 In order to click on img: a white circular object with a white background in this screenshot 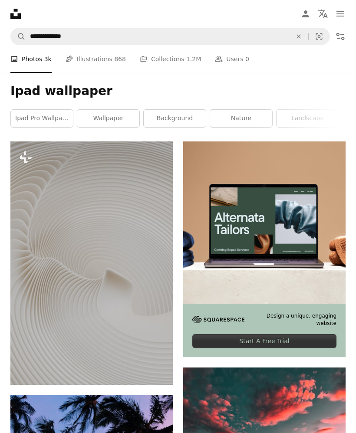, I will do `click(92, 263)`.